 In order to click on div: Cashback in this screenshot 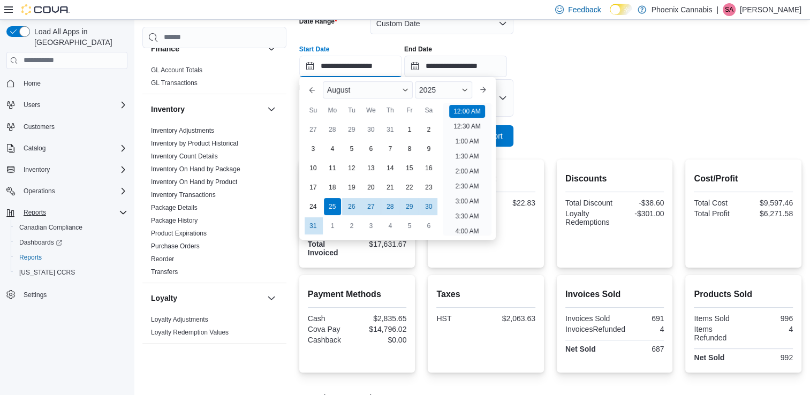, I will do `click(331, 340)`.